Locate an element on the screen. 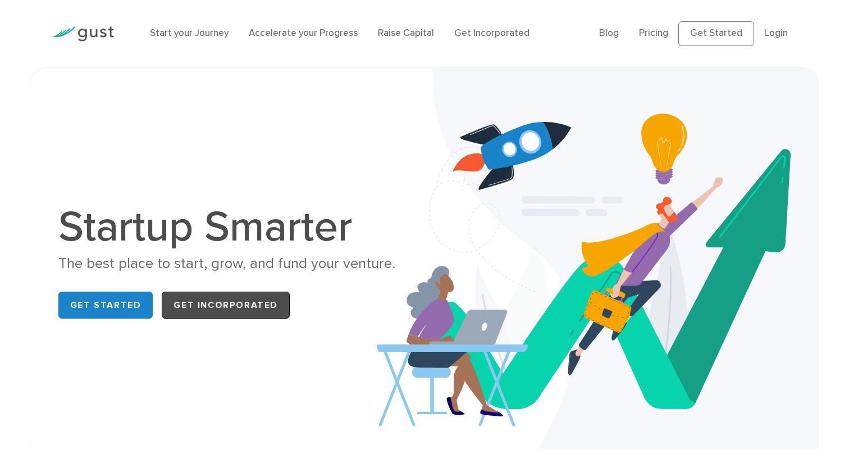 Image resolution: width=849 pixels, height=449 pixels. a: Start your Journey is located at coordinates (189, 33).